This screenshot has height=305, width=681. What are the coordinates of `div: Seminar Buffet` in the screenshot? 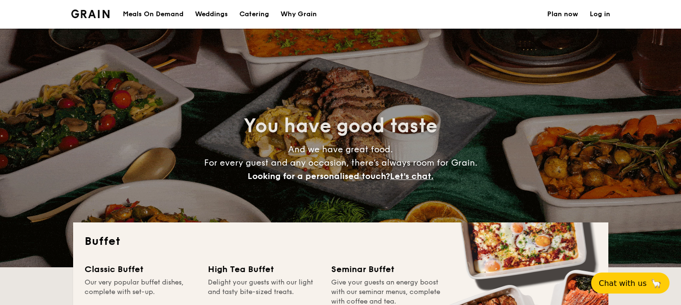 It's located at (387, 270).